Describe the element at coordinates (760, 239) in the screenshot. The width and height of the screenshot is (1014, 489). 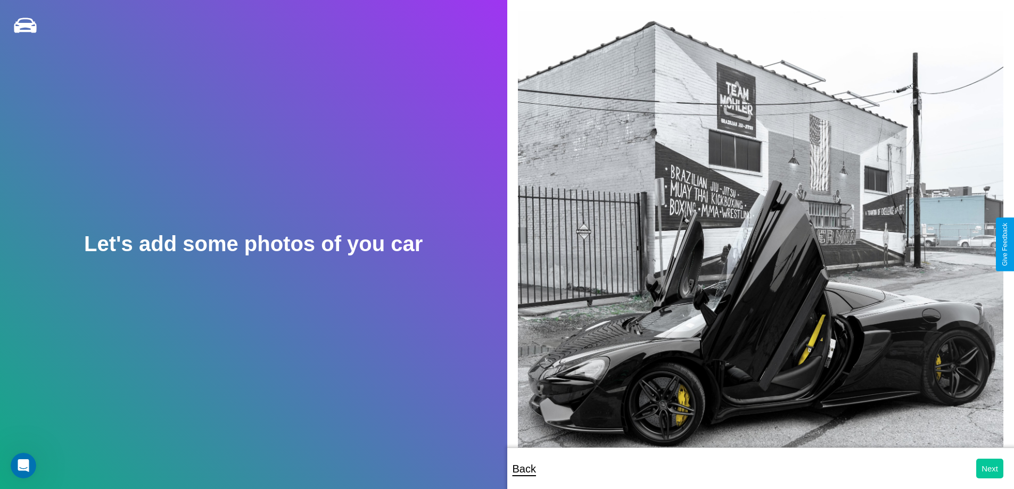
I see `img: posted` at that location.